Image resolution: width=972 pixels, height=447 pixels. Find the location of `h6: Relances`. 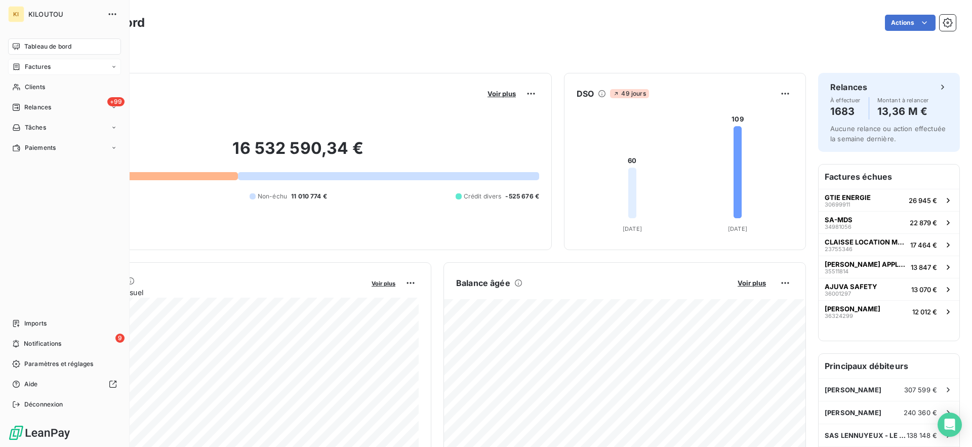

h6: Relances is located at coordinates (849, 87).